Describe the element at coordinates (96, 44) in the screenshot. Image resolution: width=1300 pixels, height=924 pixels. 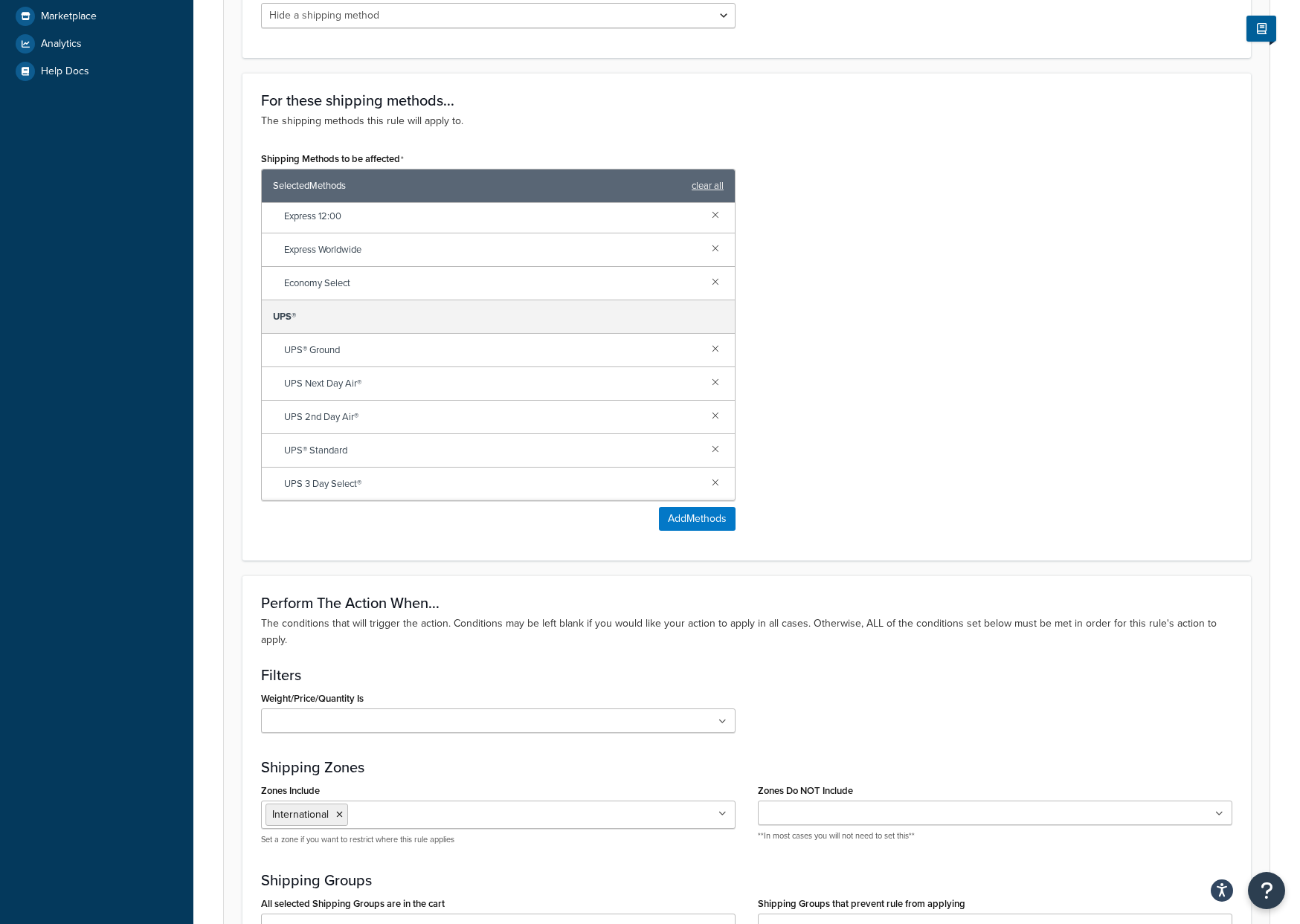
I see `li: Analytics` at that location.